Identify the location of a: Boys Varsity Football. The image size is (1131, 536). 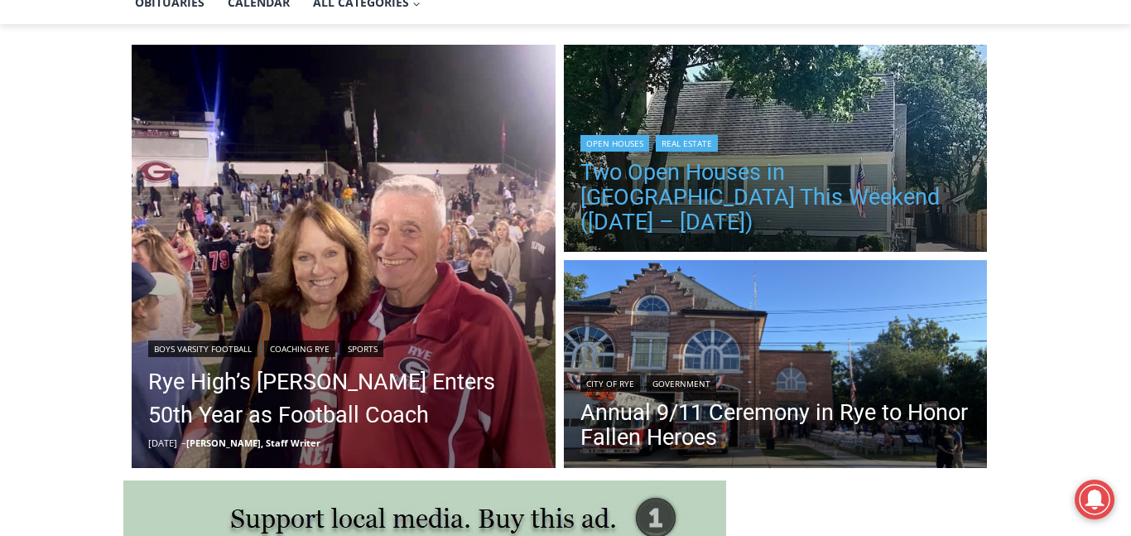
(203, 349).